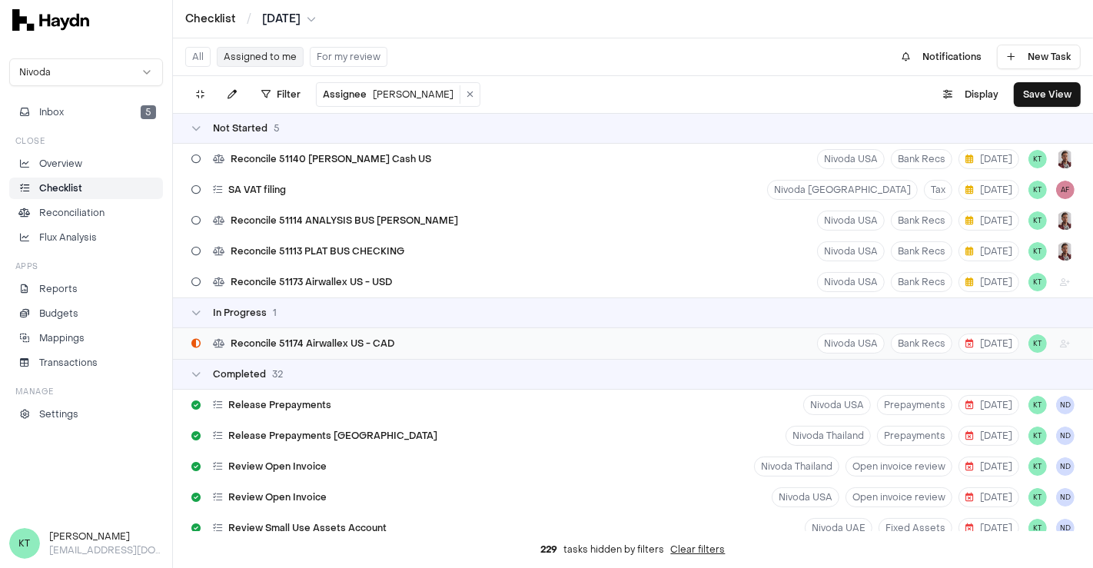 This screenshot has height=568, width=1093. I want to click on h3: Apps, so click(27, 266).